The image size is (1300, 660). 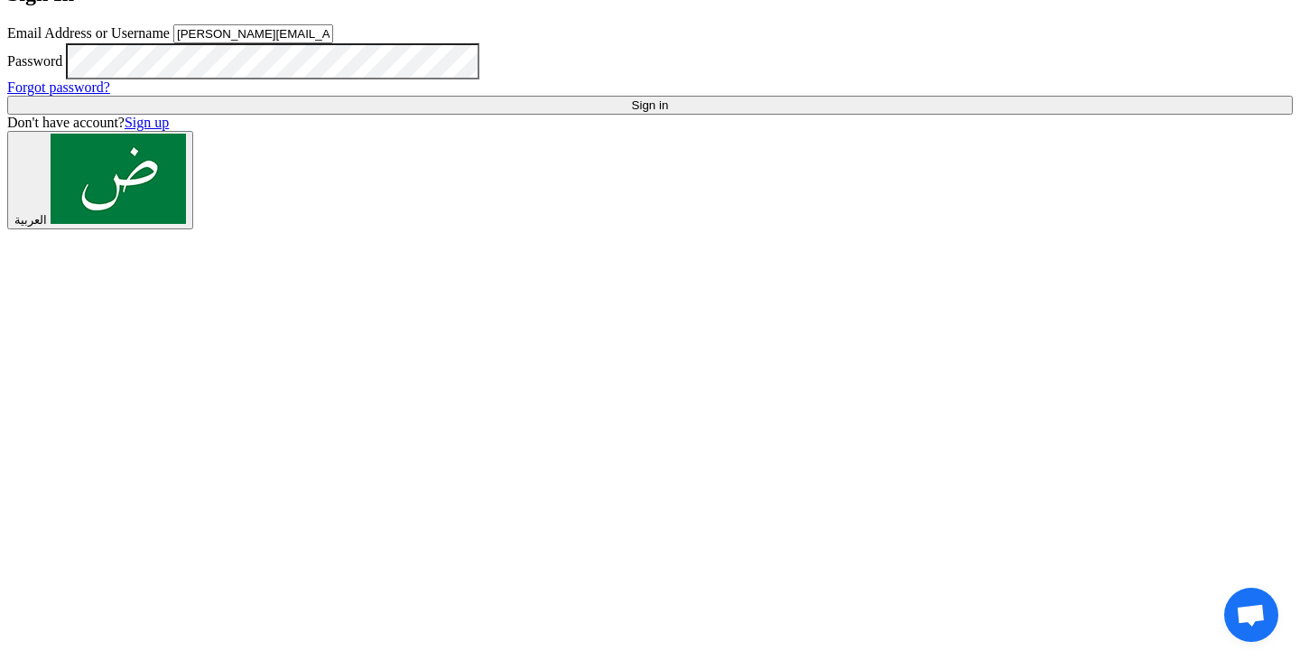 I want to click on span: العربية, so click(x=31, y=219).